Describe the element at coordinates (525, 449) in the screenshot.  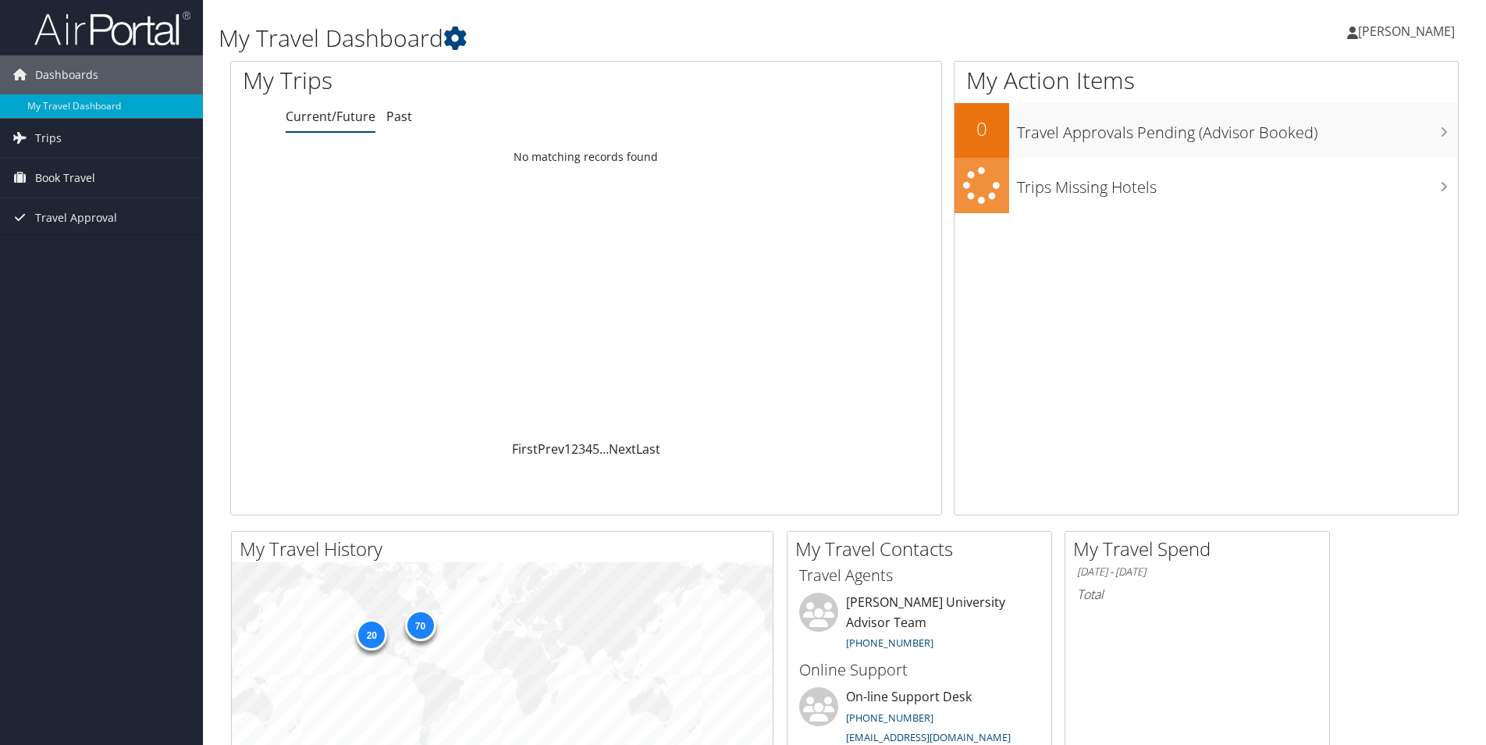
I see `a: First` at that location.